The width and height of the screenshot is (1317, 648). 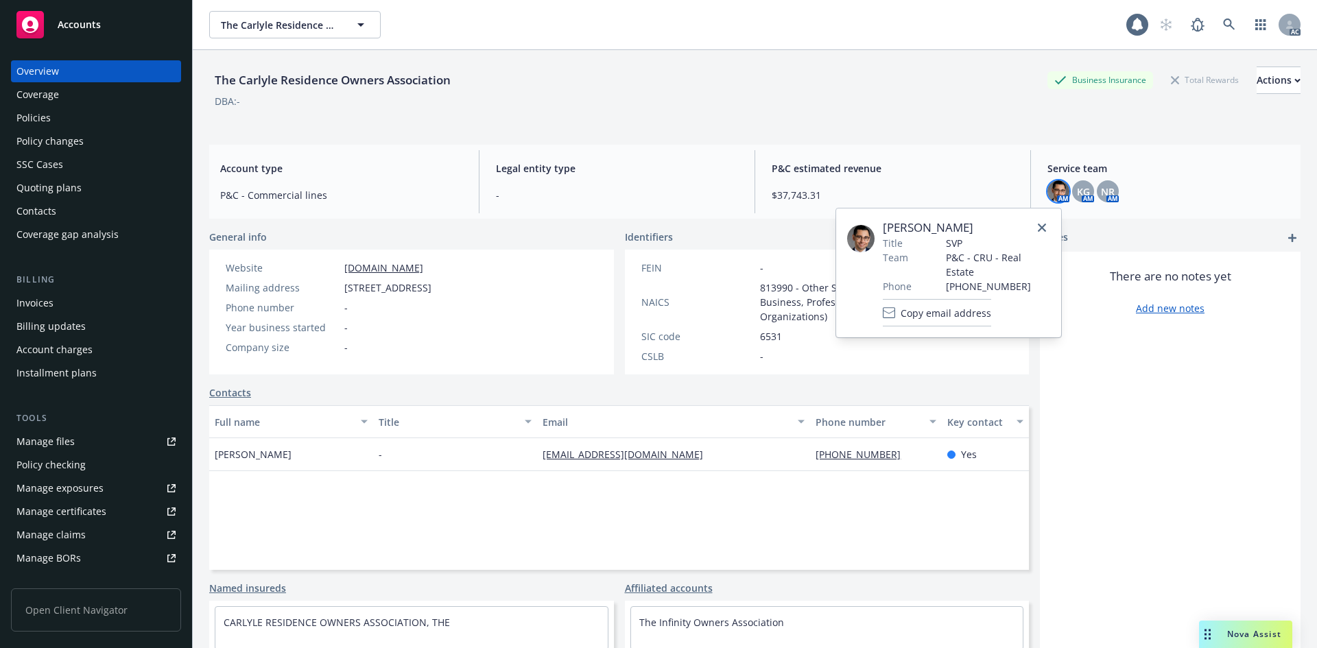 What do you see at coordinates (337, 622) in the screenshot?
I see `a: CARLYLE RESIDENCE OWNERS ASSOCIATION, THE` at bounding box center [337, 622].